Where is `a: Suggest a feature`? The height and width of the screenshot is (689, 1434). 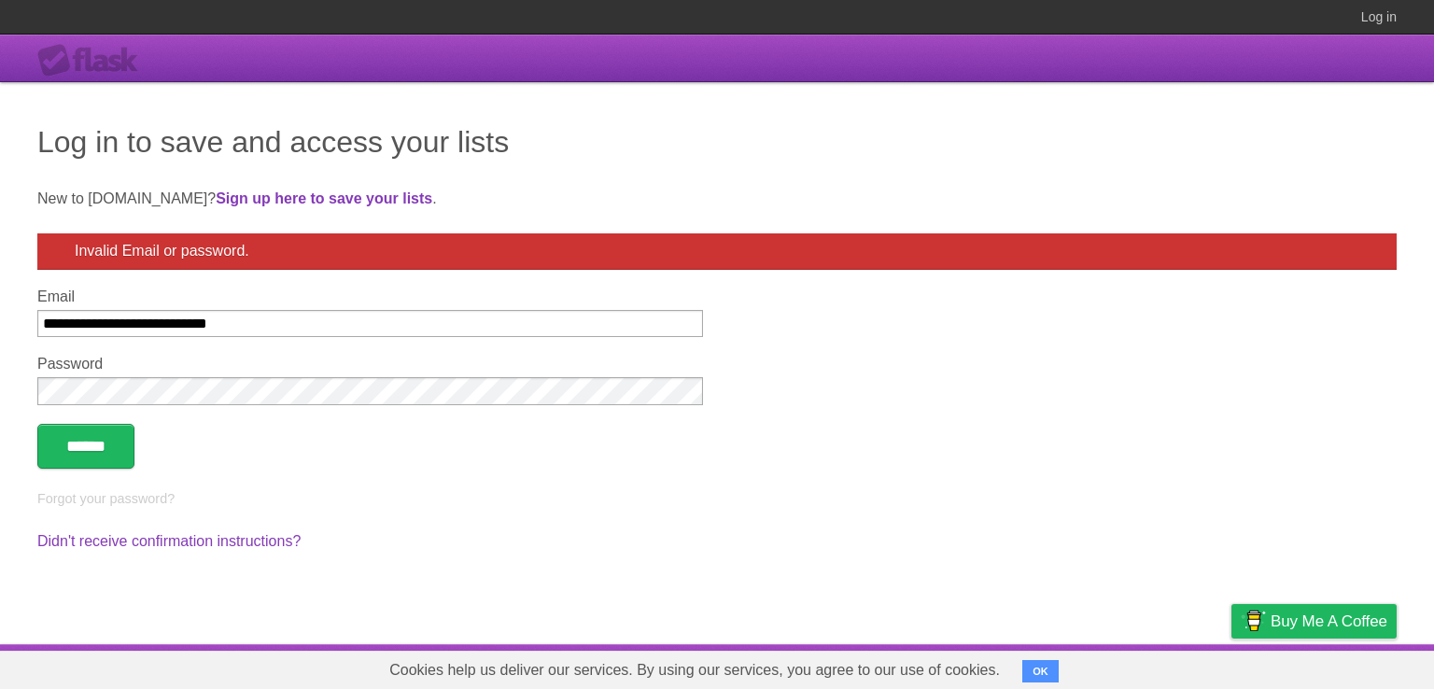
a: Suggest a feature is located at coordinates (1337, 666).